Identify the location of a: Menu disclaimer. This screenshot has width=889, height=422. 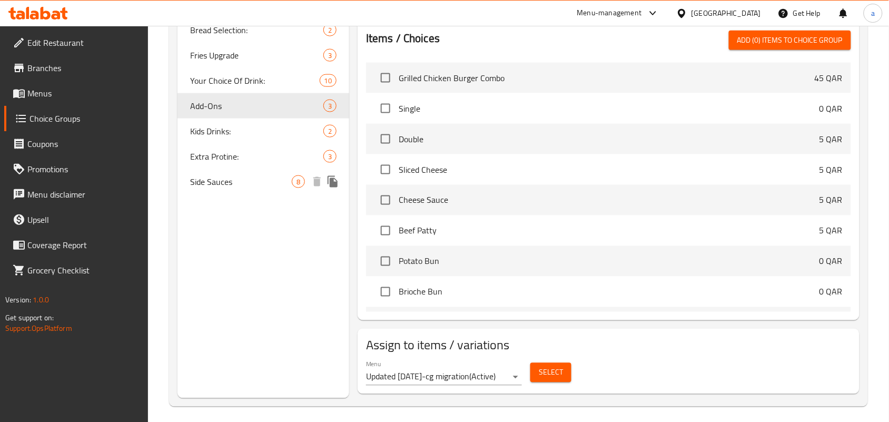
(76, 194).